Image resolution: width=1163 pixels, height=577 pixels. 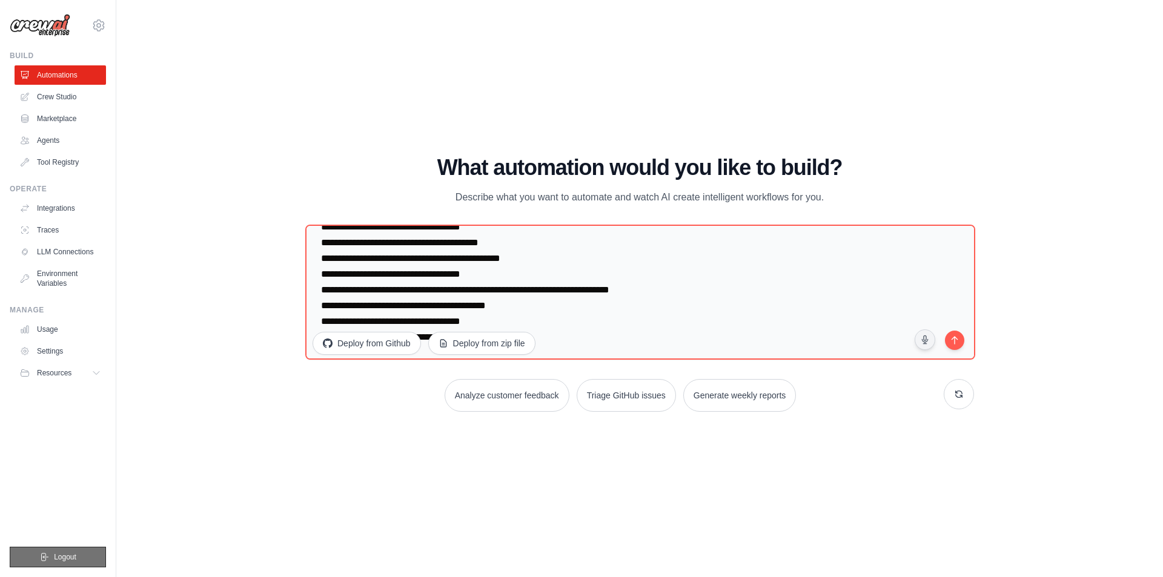 I want to click on a: Crew Studio, so click(x=60, y=97).